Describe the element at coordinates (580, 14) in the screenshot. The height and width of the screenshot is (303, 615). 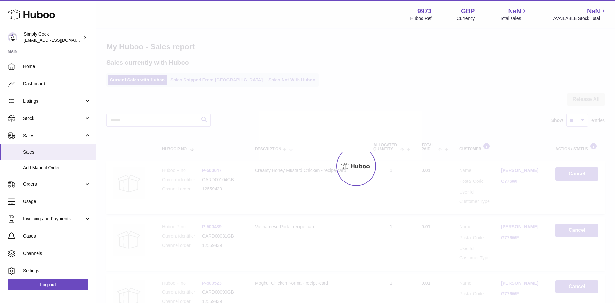
I see `a: NaN AVAILABLE Stock Total` at that location.